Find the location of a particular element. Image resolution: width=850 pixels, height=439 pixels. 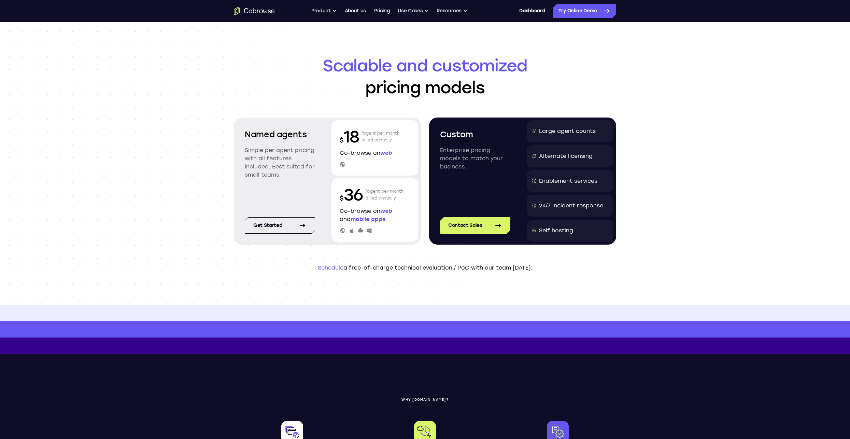

a: Go to the home page is located at coordinates (254, 11).